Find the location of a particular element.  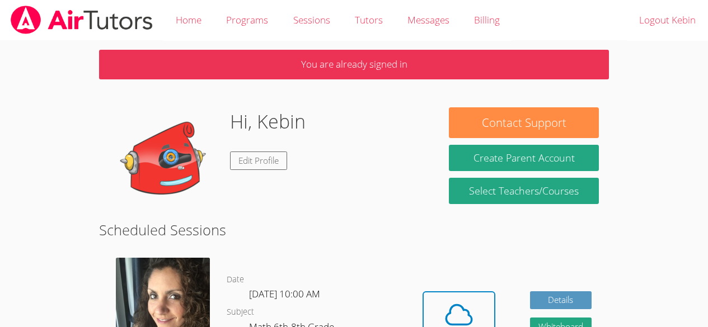

span: Messages is located at coordinates (428, 20).